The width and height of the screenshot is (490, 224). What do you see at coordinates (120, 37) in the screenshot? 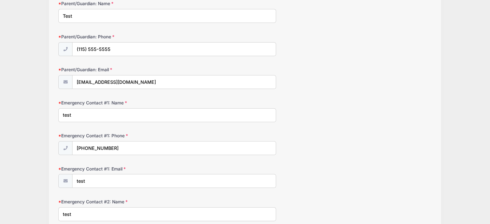
I see `label: Parent/Guardian: Phone` at bounding box center [120, 37].